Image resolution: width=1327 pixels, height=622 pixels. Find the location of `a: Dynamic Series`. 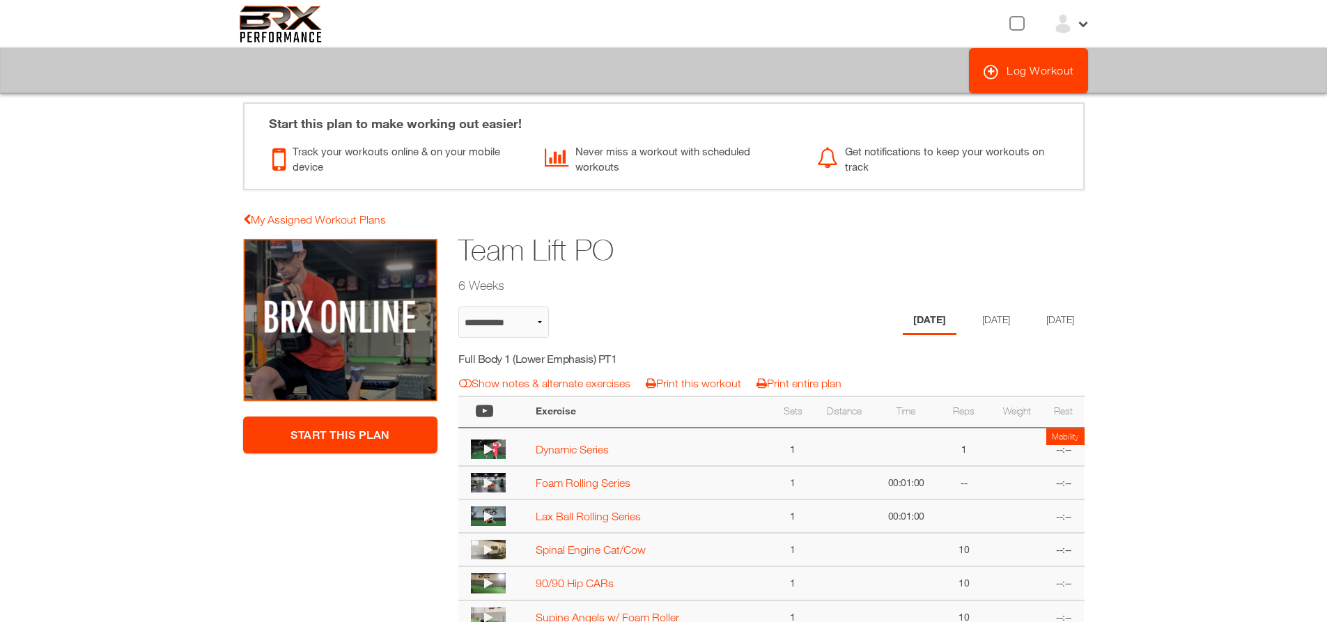

a: Dynamic Series is located at coordinates (572, 449).